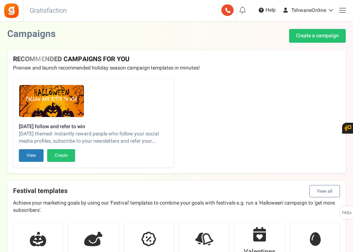  What do you see at coordinates (267, 10) in the screenshot?
I see `a: Help` at bounding box center [267, 10].